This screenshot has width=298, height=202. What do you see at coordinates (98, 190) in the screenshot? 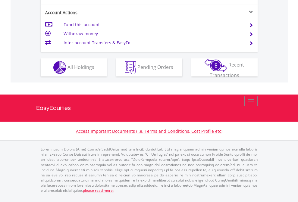
I see `a: please read more:` at bounding box center [98, 190].